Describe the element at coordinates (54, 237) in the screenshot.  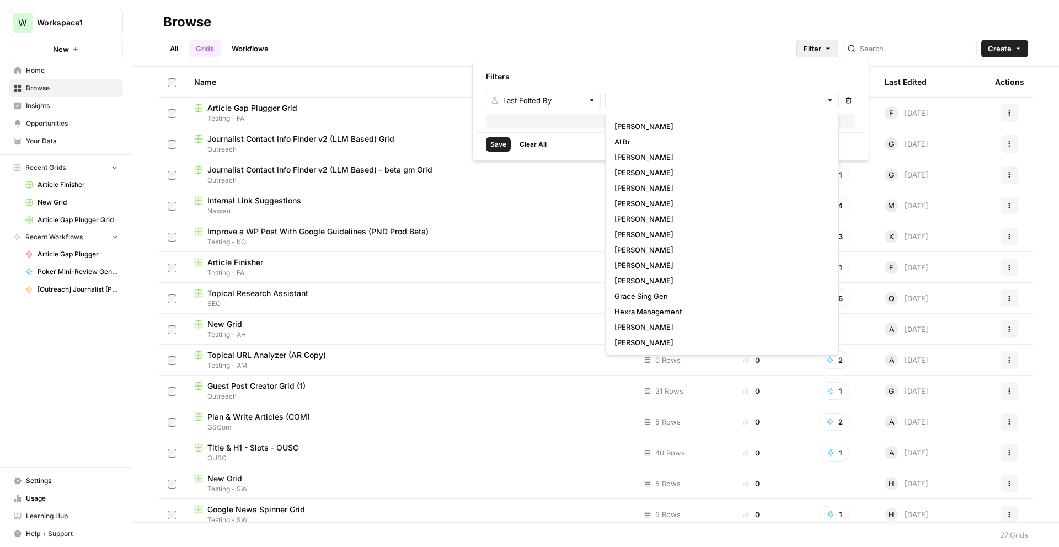
I see `span: Recent Workflows` at that location.